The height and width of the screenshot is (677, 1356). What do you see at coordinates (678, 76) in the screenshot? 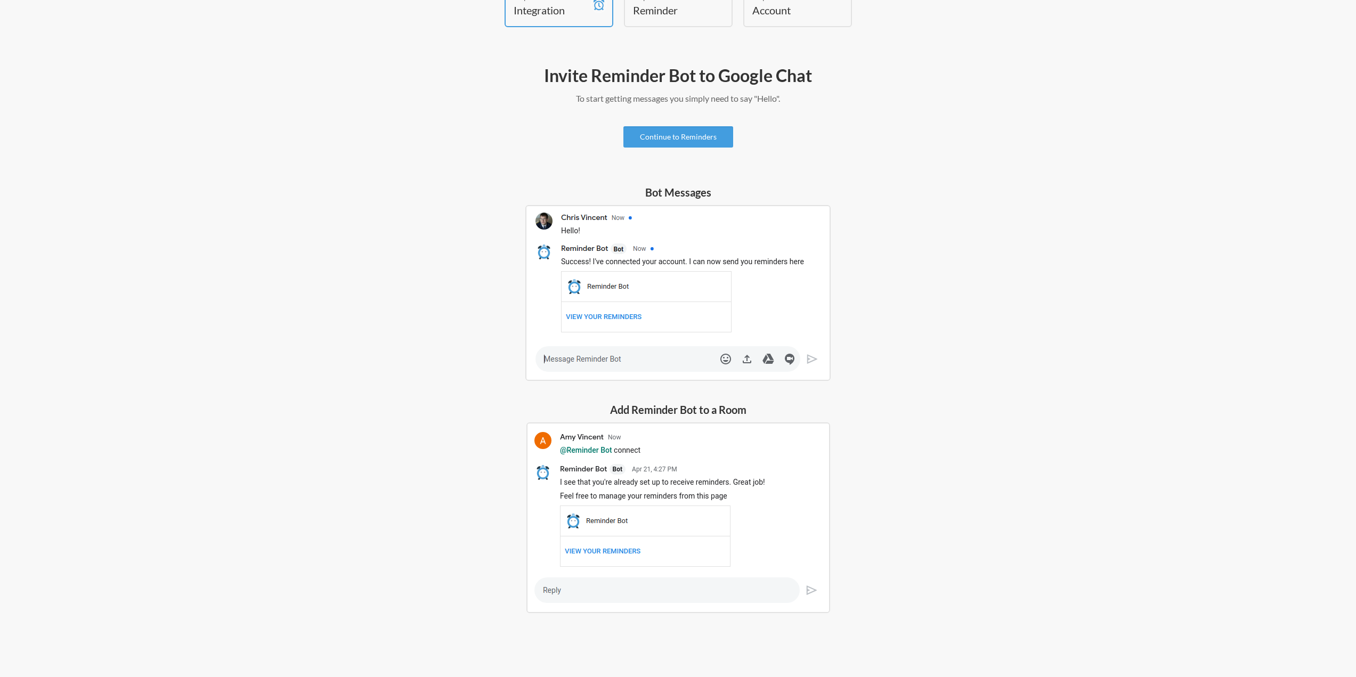
I see `h2: Invite Reminder Bot to Google Chat` at bounding box center [678, 76].